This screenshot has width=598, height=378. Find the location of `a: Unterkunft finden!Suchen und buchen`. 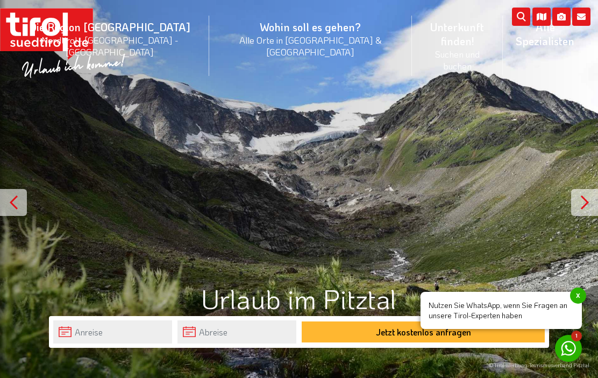

a: Unterkunft finden!Suchen und buchen is located at coordinates (457, 46).